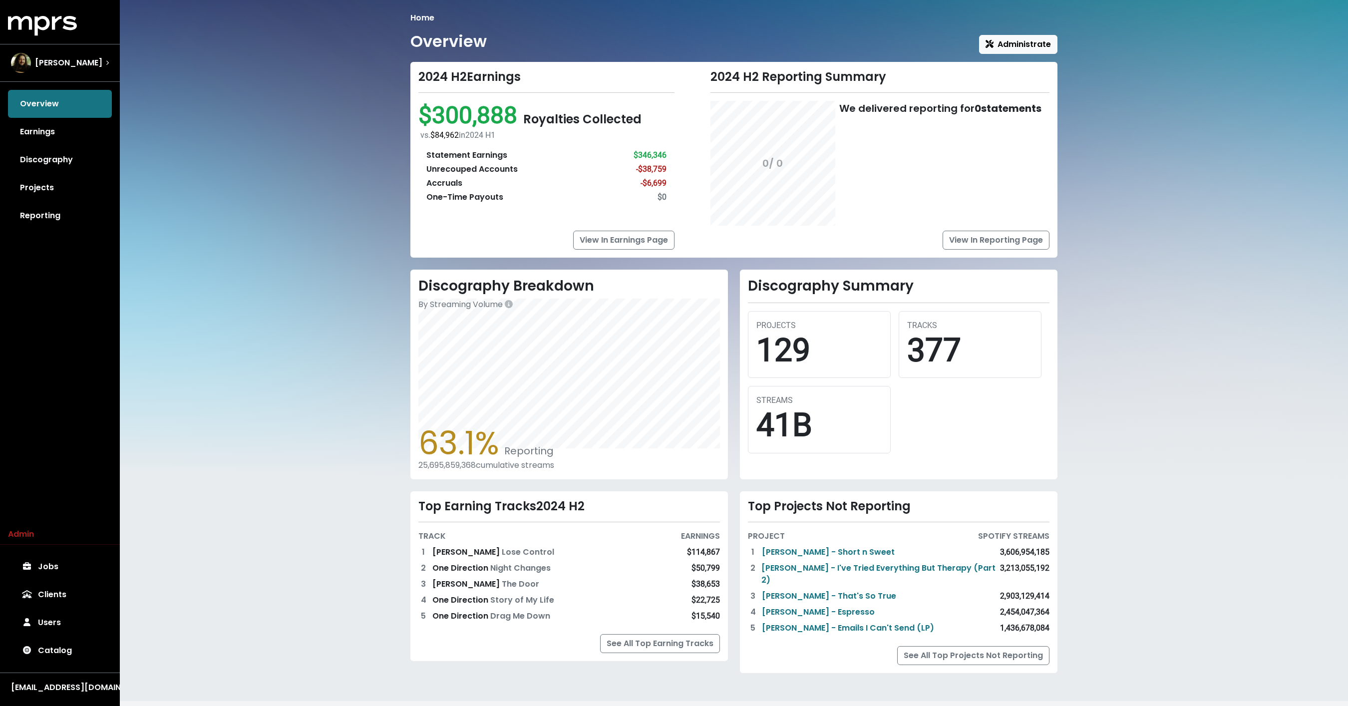  I want to click on b: 0 statements, so click(1008, 108).